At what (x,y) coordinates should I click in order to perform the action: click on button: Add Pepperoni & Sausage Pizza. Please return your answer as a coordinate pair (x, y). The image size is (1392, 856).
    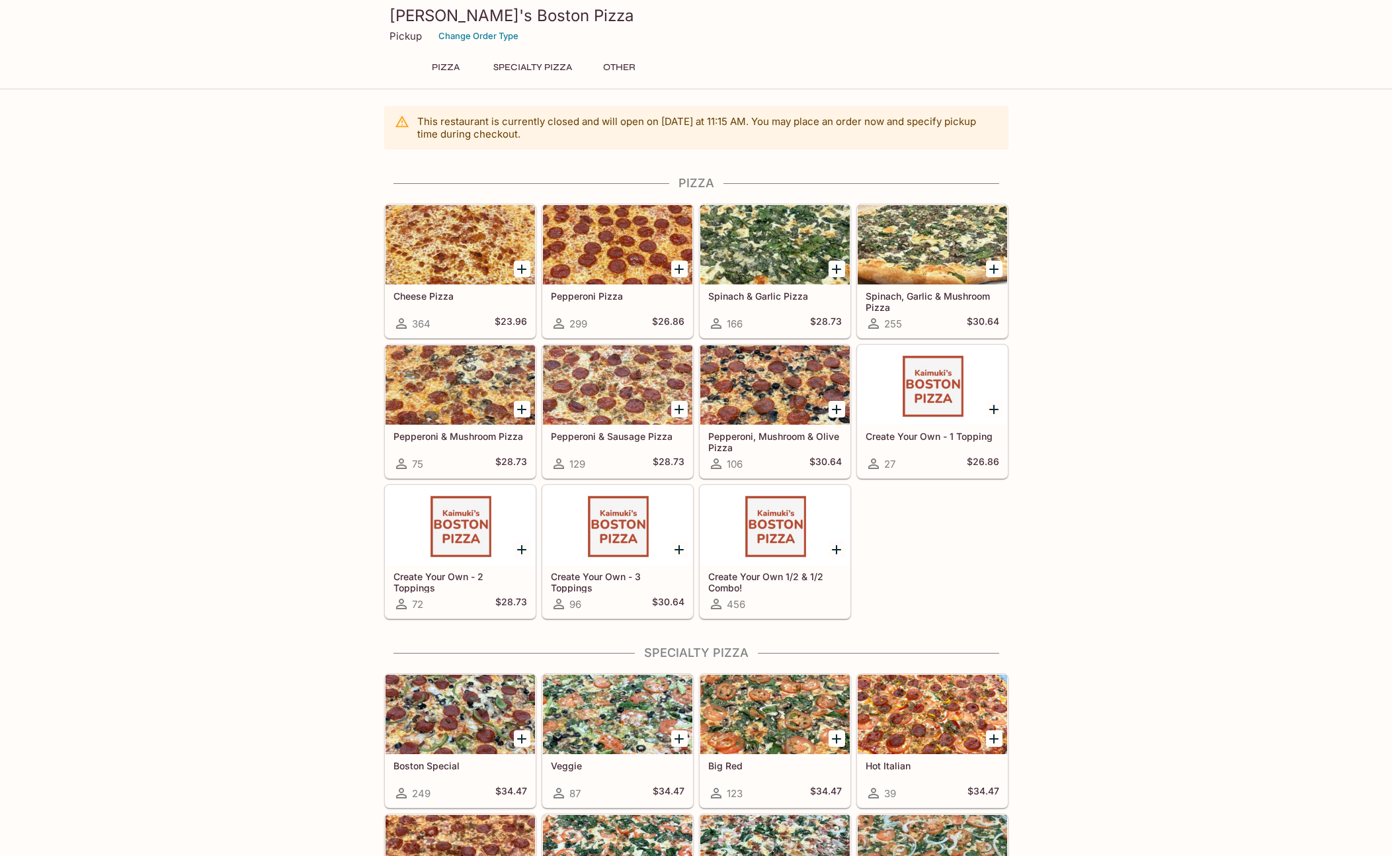
    Looking at the image, I should click on (679, 409).